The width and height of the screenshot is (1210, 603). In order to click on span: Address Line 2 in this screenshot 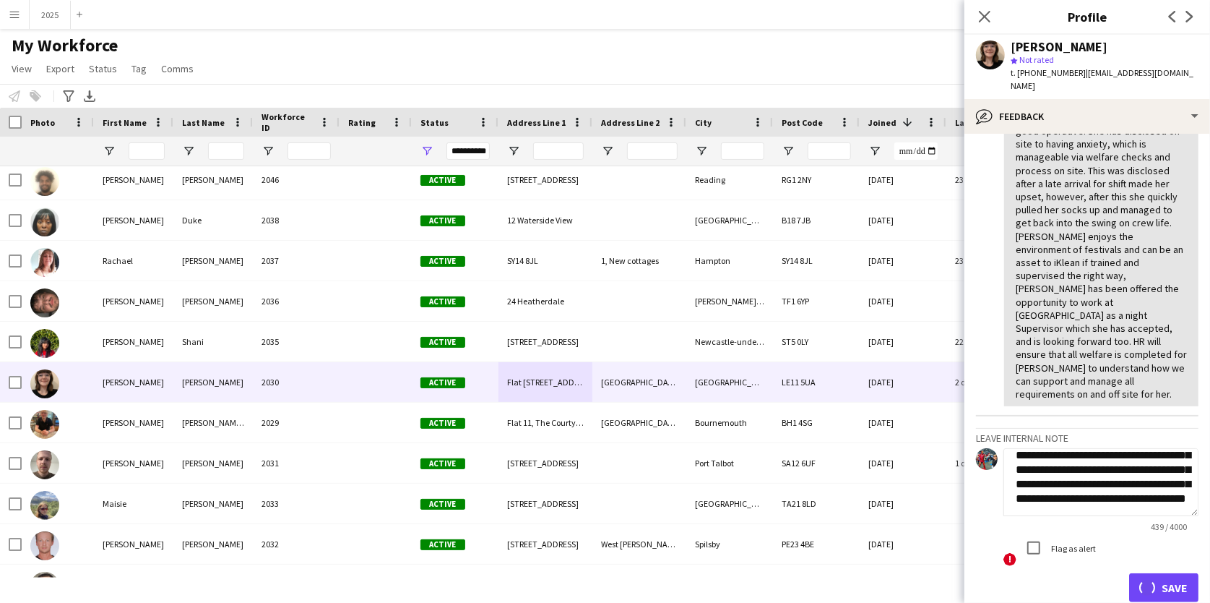, I will do `click(630, 122)`.